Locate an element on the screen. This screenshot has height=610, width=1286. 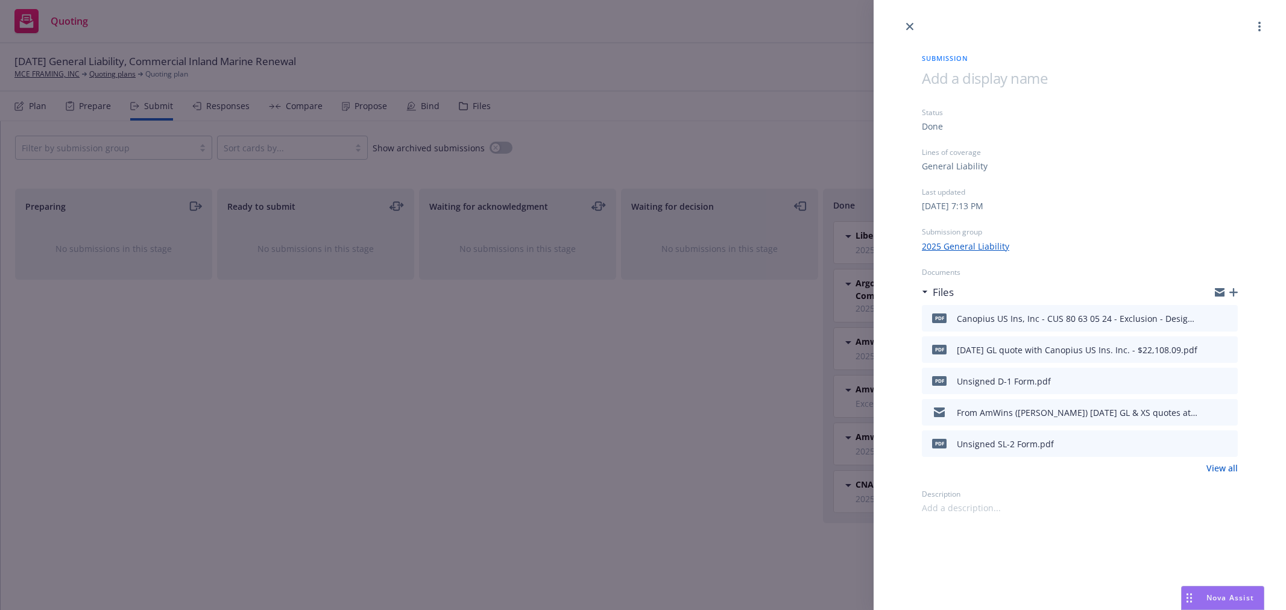
span: Submission is located at coordinates (1080, 58).